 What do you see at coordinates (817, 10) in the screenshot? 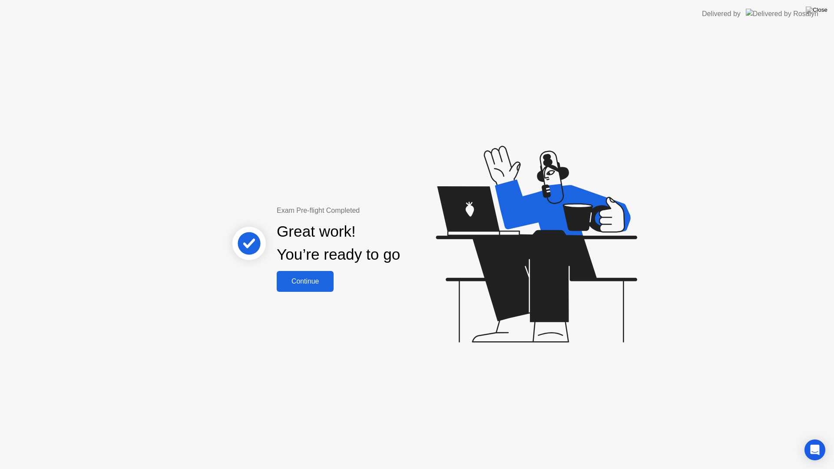
I see `img: Close` at bounding box center [817, 10].